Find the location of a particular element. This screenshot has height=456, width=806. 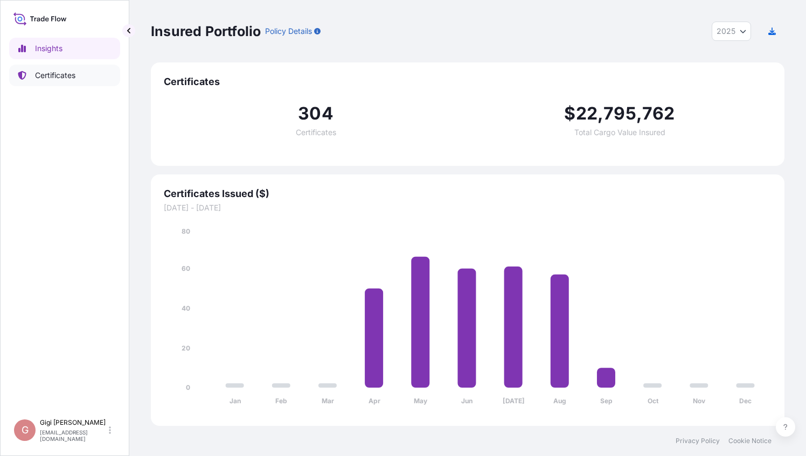

tspan: 60 is located at coordinates (186, 268).